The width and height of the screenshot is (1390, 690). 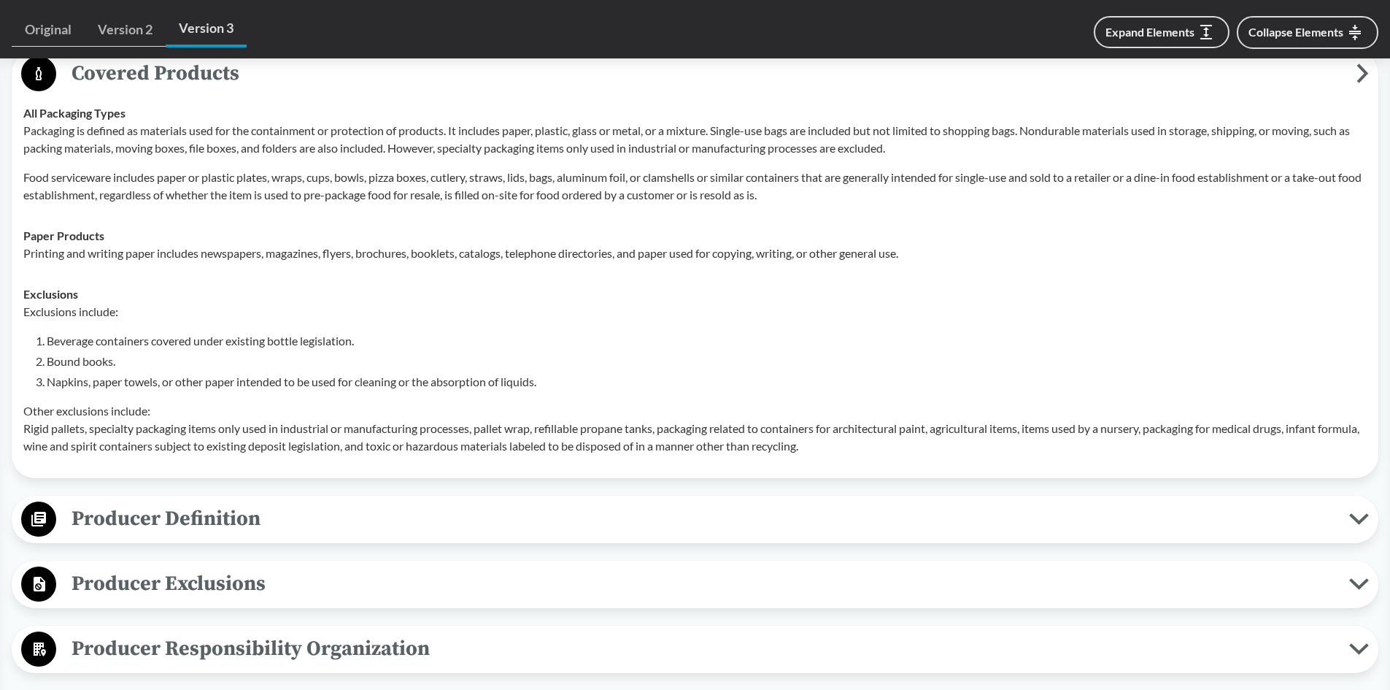 What do you see at coordinates (703, 648) in the screenshot?
I see `span: Producer Responsibility Organization` at bounding box center [703, 648].